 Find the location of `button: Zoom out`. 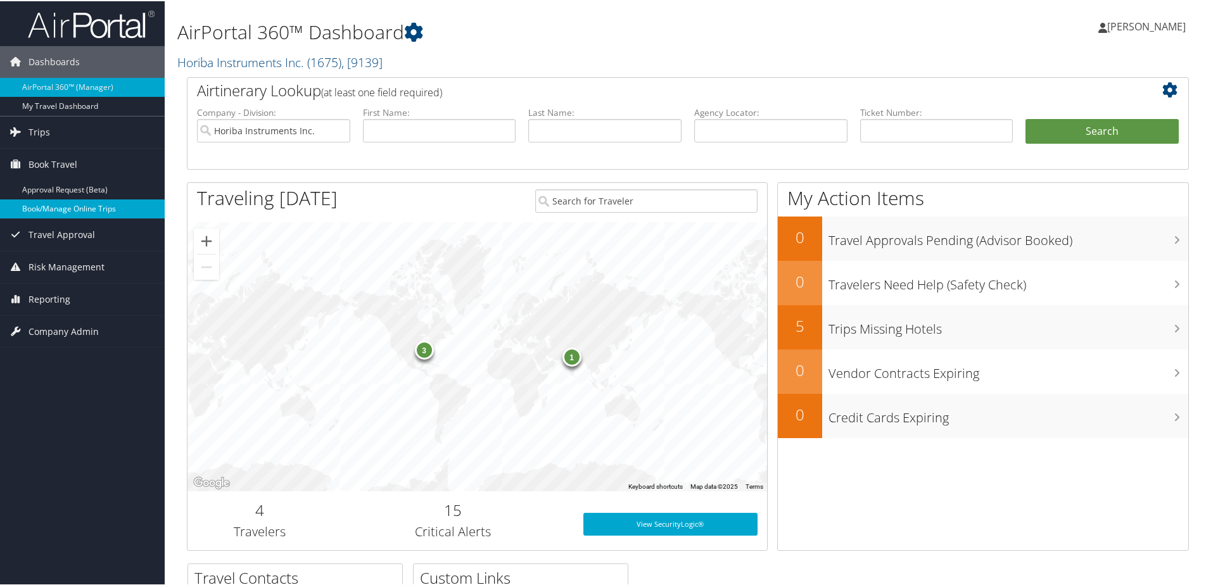

button: Zoom out is located at coordinates (206, 266).